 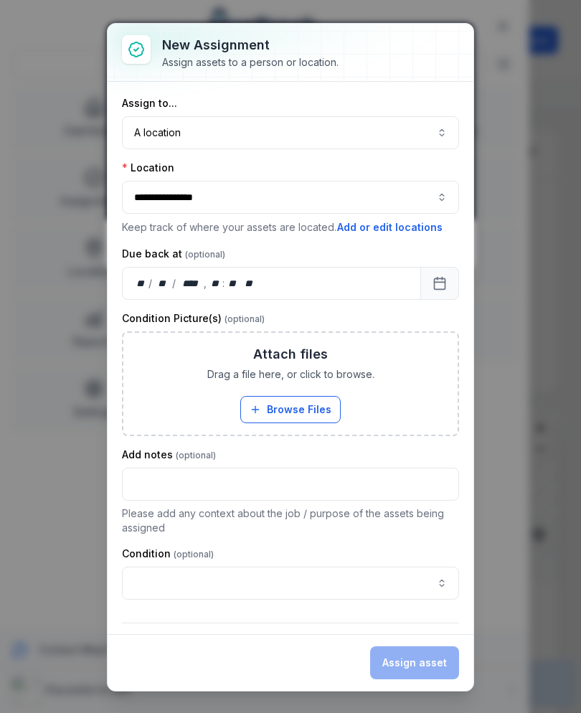 I want to click on h3: Attach files, so click(x=291, y=355).